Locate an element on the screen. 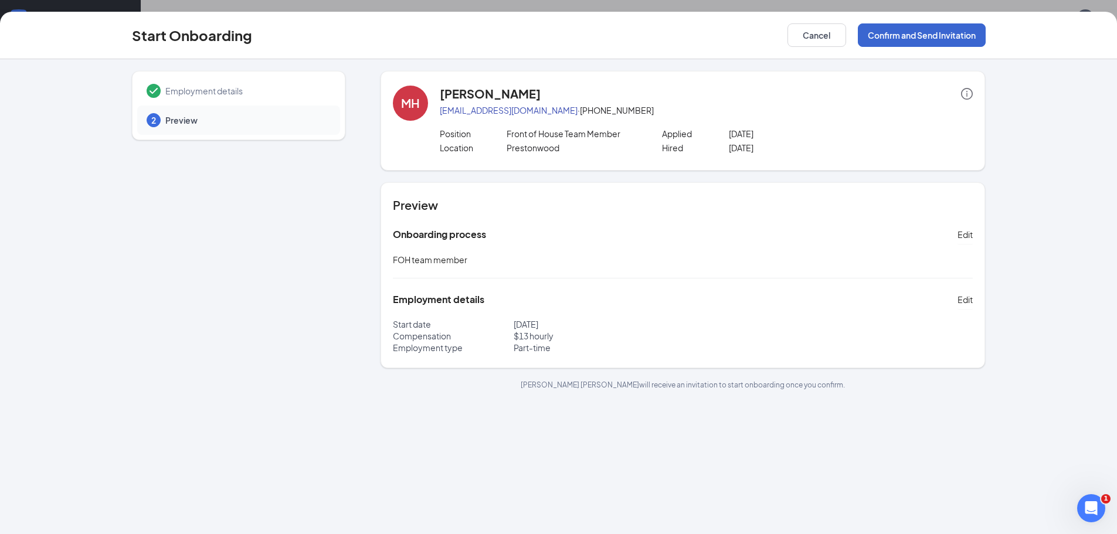 Image resolution: width=1117 pixels, height=534 pixels. button: Confirm and Send Invitation is located at coordinates (921, 35).